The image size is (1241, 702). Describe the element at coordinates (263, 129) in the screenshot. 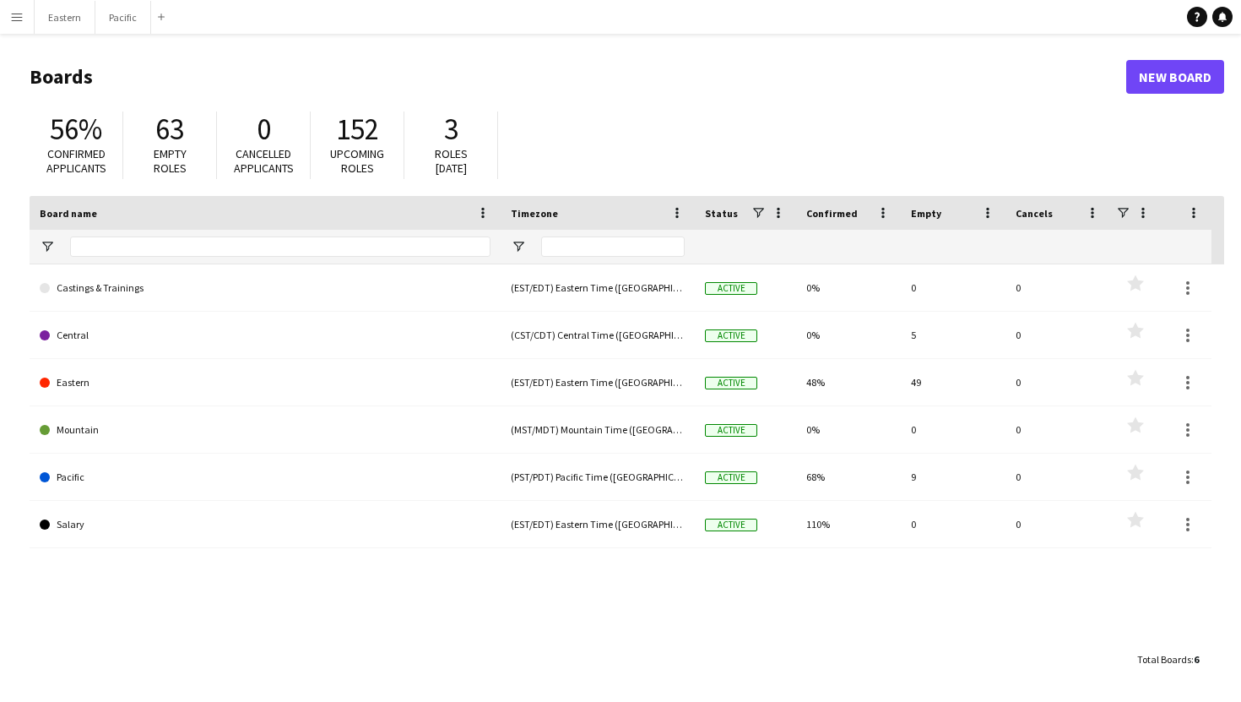

I see `span: 0` at that location.